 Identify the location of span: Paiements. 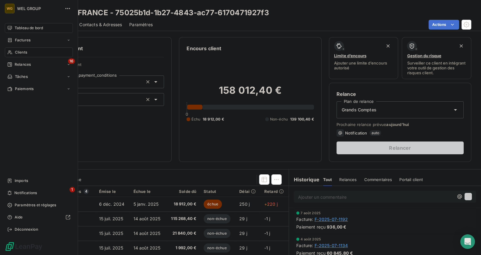
(24, 89).